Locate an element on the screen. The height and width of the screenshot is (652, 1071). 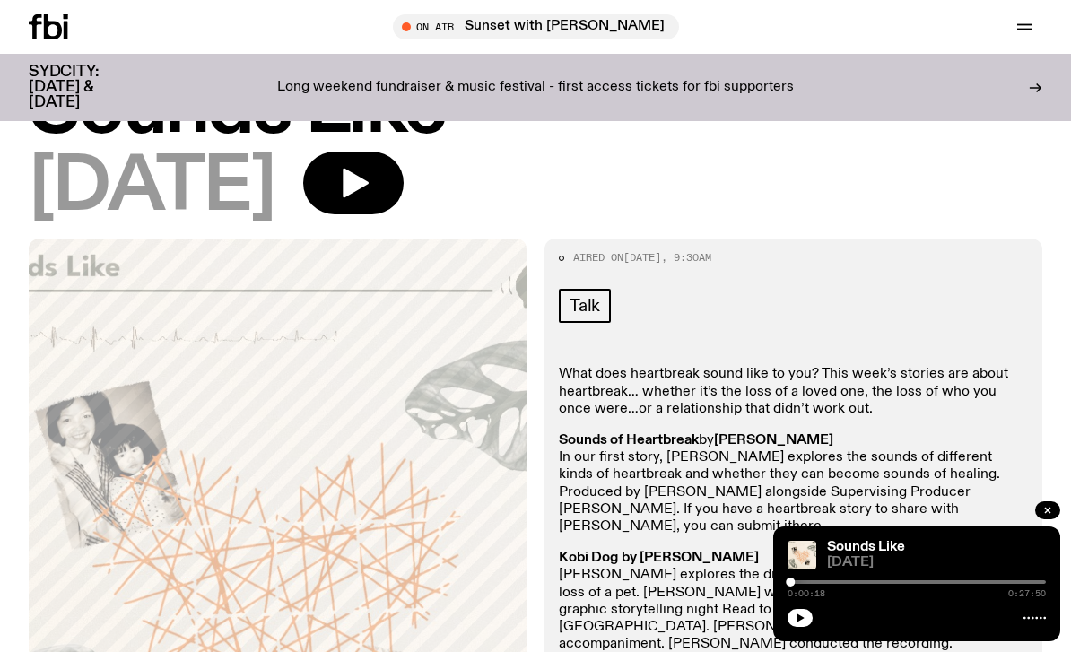
strong: Kobi Dog is located at coordinates (588, 558).